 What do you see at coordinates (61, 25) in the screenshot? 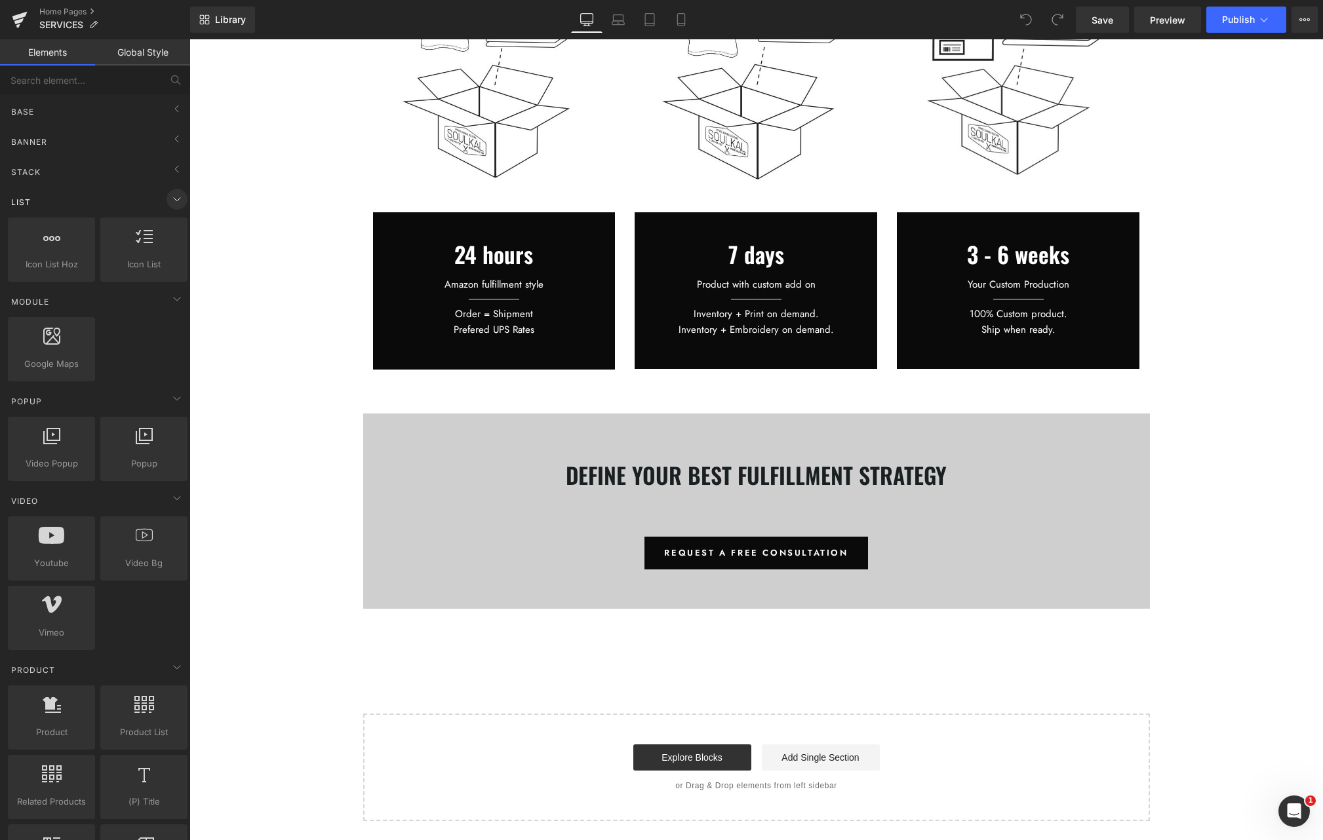
I see `span: SERVICES` at bounding box center [61, 25].